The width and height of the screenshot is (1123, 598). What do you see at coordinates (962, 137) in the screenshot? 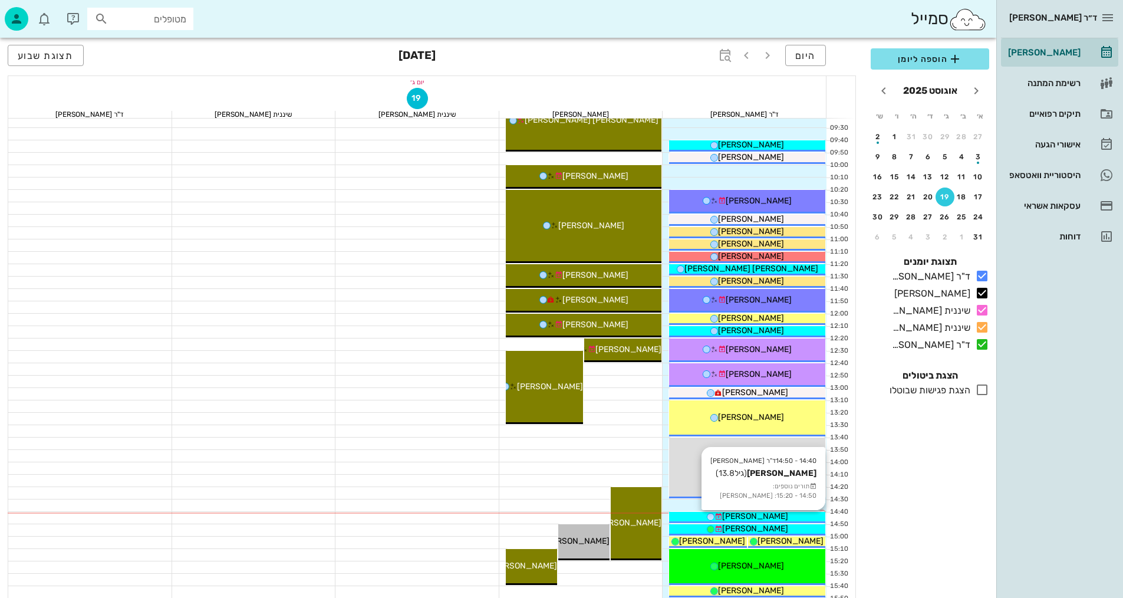
I see `div: 28` at bounding box center [962, 137].